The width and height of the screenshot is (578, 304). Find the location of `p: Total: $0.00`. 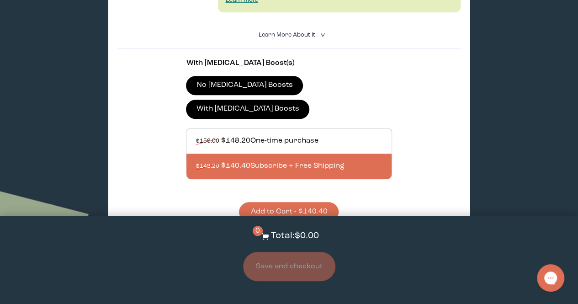

p: Total: $0.00 is located at coordinates (295, 236).